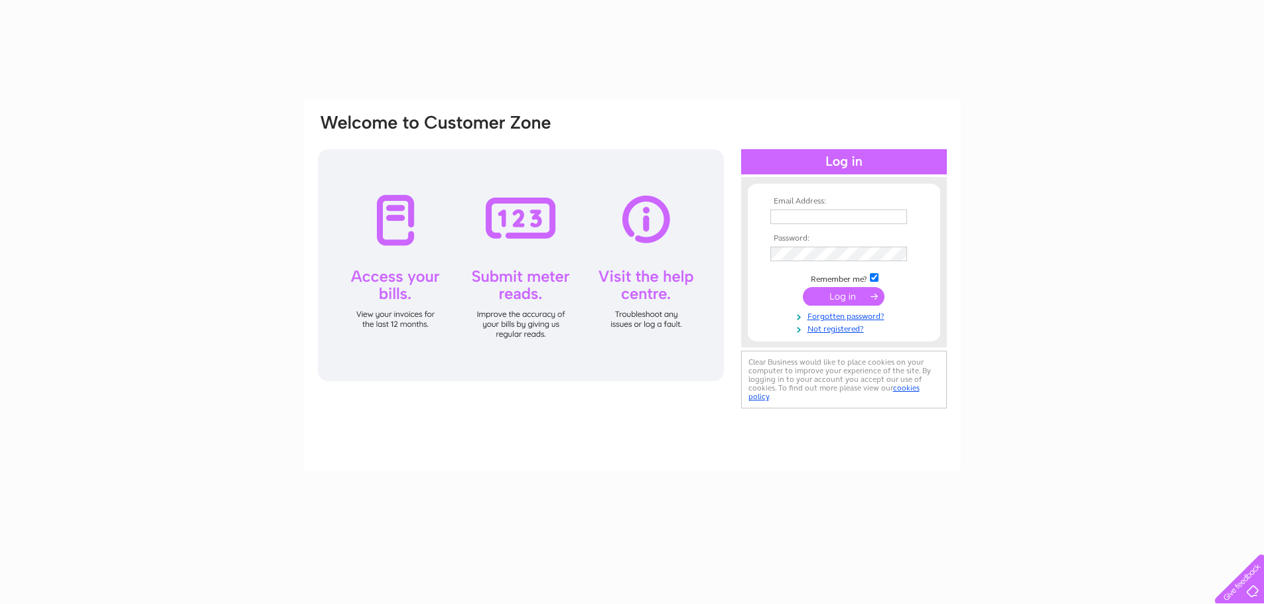 Image resolution: width=1264 pixels, height=604 pixels. I want to click on input: Submit, so click(843, 297).